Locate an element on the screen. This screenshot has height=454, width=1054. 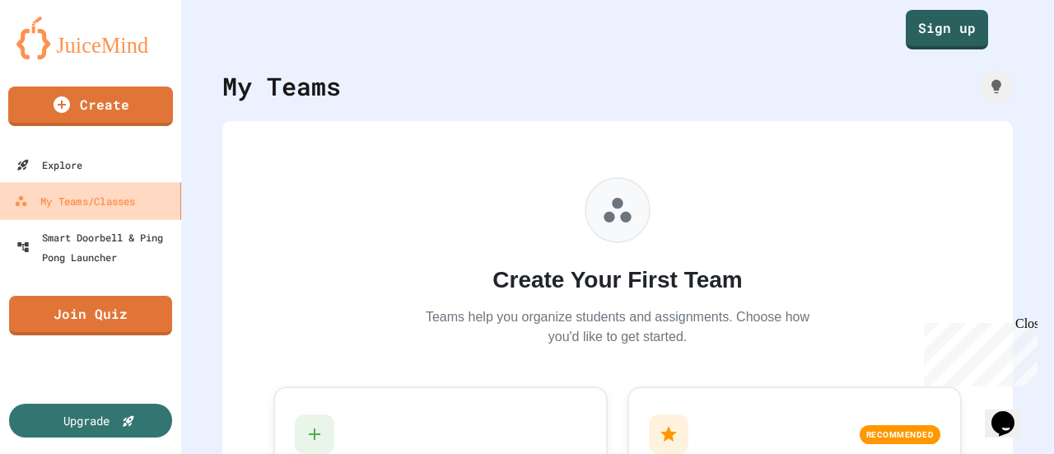
p: Teams help you organize students and assignments. Choose how you'd like to get started. is located at coordinates (617, 327).